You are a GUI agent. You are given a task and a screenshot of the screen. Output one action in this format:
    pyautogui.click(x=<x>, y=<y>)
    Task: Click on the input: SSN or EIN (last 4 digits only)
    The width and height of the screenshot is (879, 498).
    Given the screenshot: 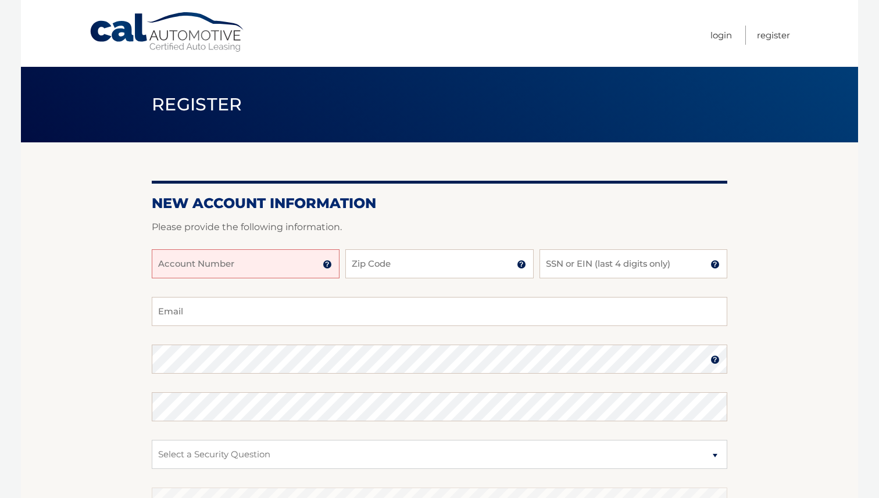 What is the action you would take?
    pyautogui.click(x=633, y=264)
    